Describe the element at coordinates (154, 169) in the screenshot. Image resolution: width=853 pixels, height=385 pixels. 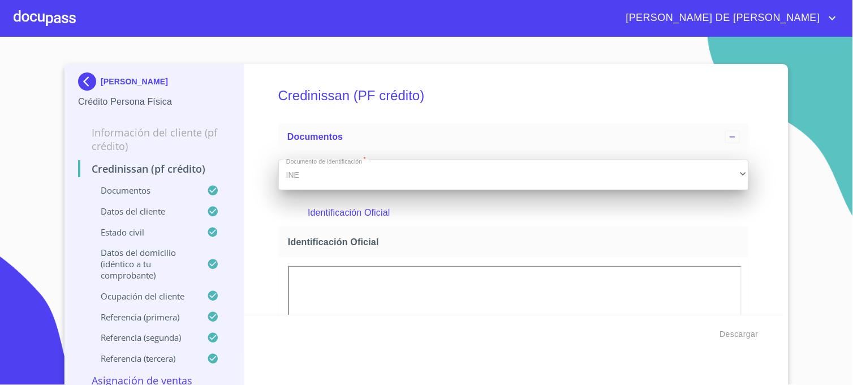
I see `p: Credinissan (PF crédito)` at that location.